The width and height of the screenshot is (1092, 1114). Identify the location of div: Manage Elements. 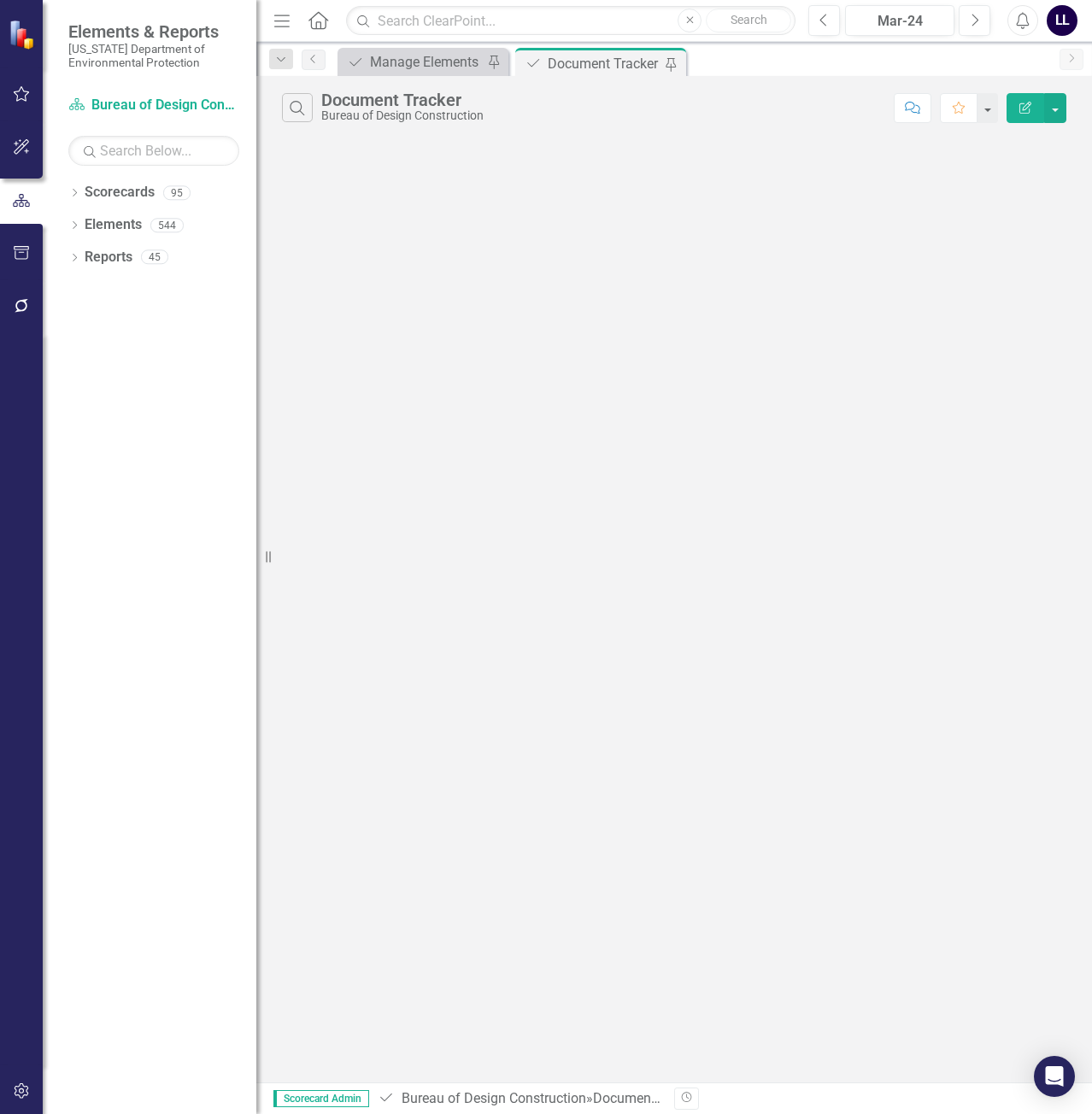
(426, 62).